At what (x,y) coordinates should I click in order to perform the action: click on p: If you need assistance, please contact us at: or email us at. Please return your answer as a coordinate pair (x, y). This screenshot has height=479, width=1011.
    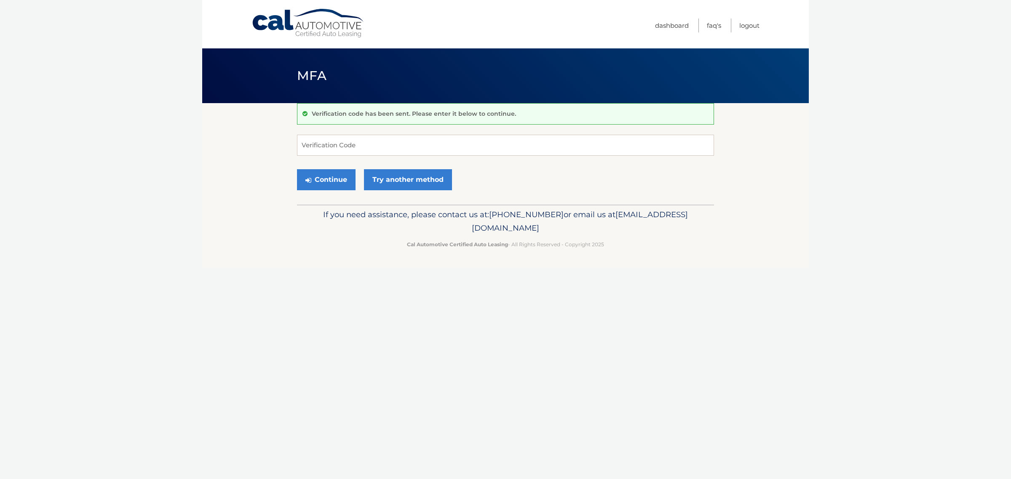
    Looking at the image, I should click on (506, 222).